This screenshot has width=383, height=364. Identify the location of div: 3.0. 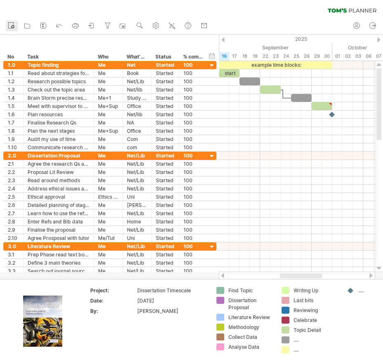
(13, 246).